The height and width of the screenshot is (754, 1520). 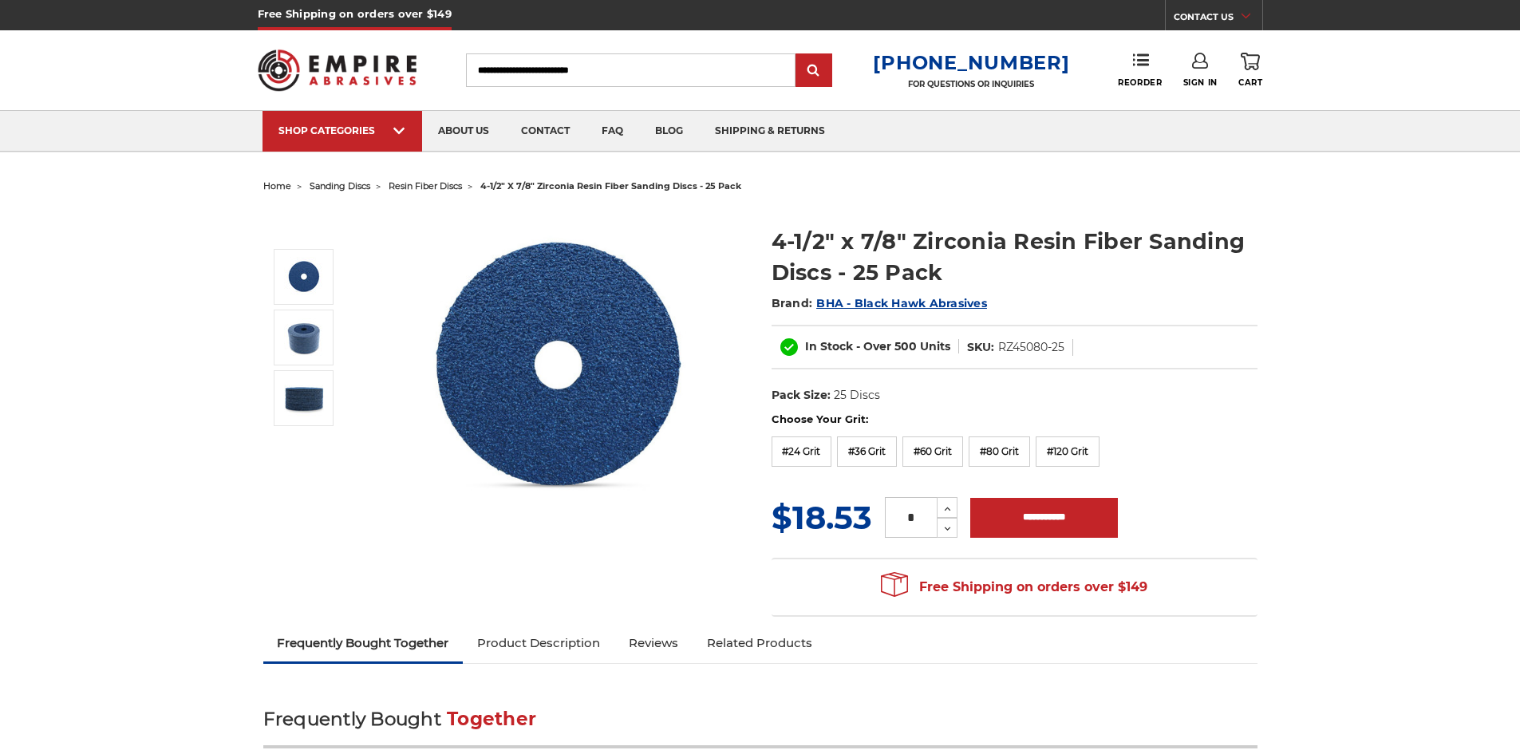 What do you see at coordinates (1251, 82) in the screenshot?
I see `span: Cart` at bounding box center [1251, 82].